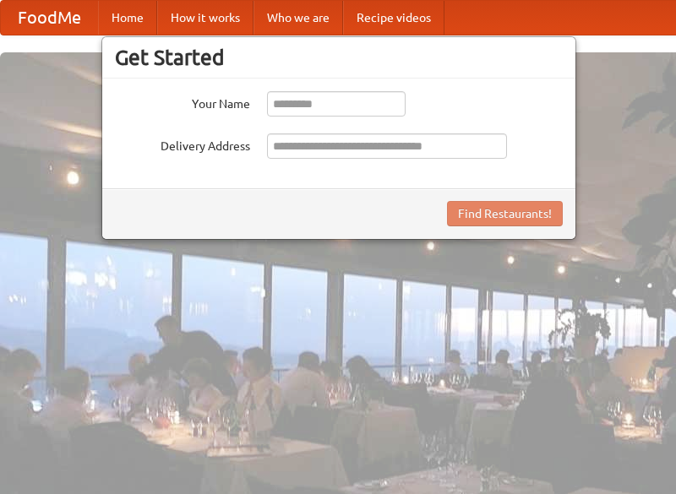 This screenshot has height=494, width=676. Describe the element at coordinates (183, 144) in the screenshot. I see `label: Delivery Address` at that location.